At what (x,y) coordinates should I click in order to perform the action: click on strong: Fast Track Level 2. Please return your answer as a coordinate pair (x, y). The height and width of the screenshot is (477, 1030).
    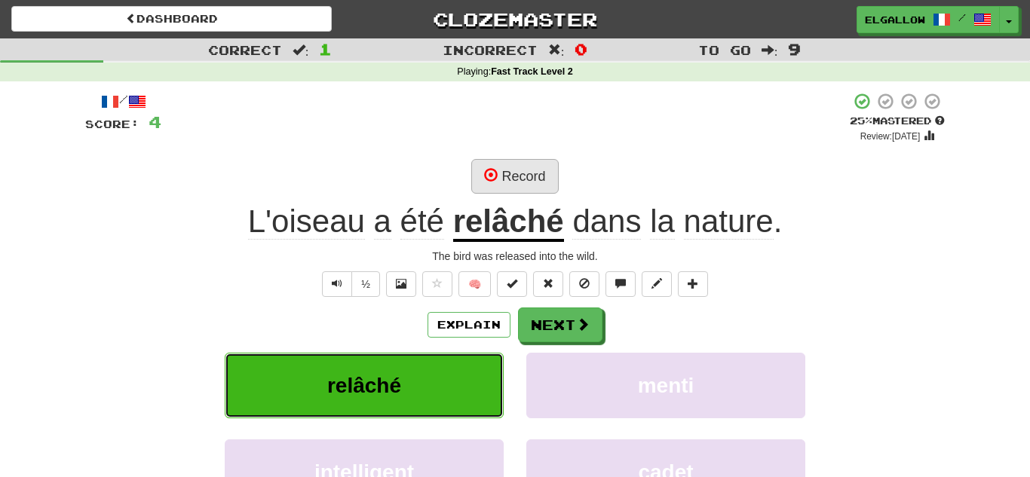
    Looking at the image, I should click on (531, 72).